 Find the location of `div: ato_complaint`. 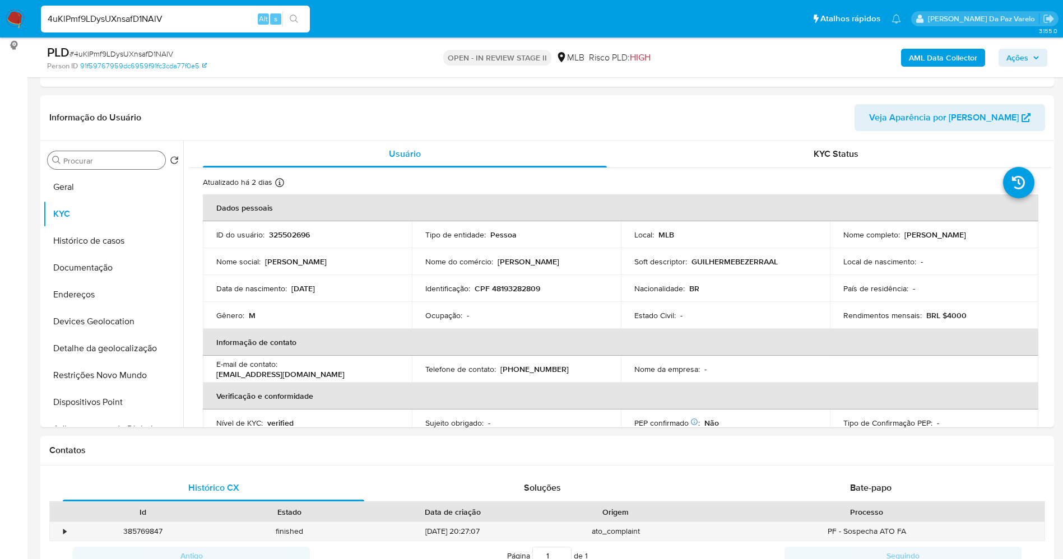

div: ato_complaint is located at coordinates (616, 531).